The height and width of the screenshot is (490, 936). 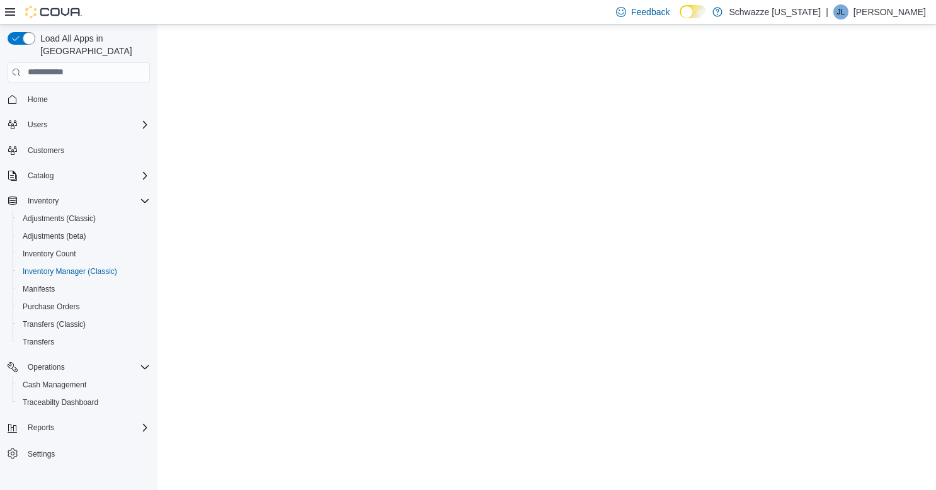 I want to click on a: Traceabilty Dashboard, so click(x=60, y=402).